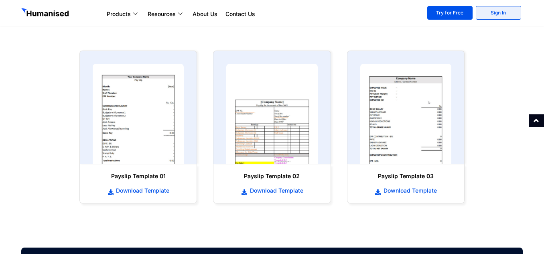 Image resolution: width=544 pixels, height=254 pixels. Describe the element at coordinates (450, 13) in the screenshot. I see `a: Try for Free` at that location.